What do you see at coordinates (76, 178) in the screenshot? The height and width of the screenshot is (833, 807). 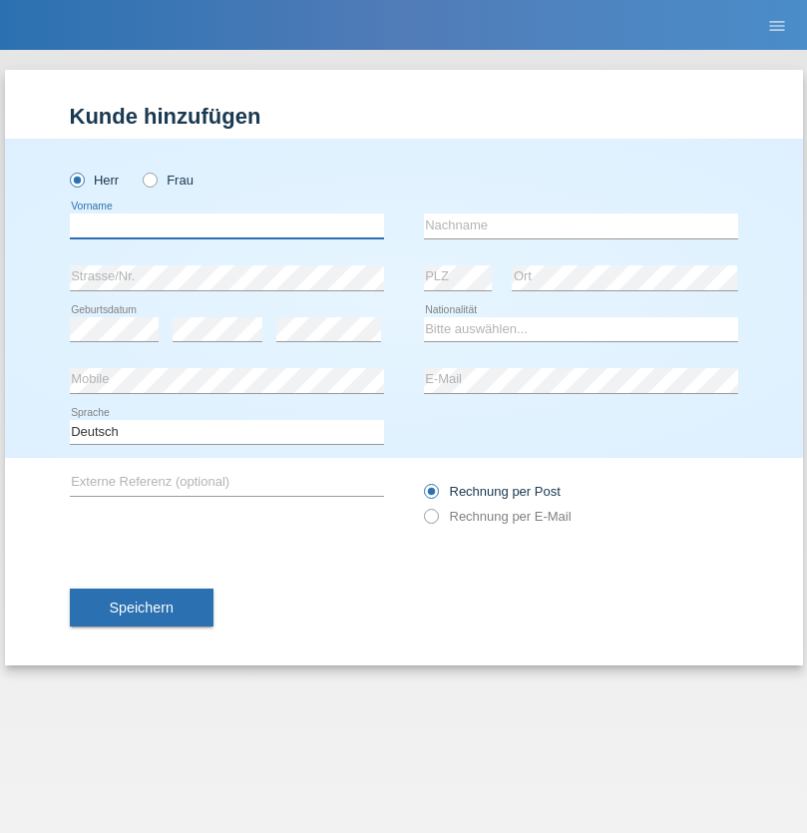 I see `input: Herr` at bounding box center [76, 178].